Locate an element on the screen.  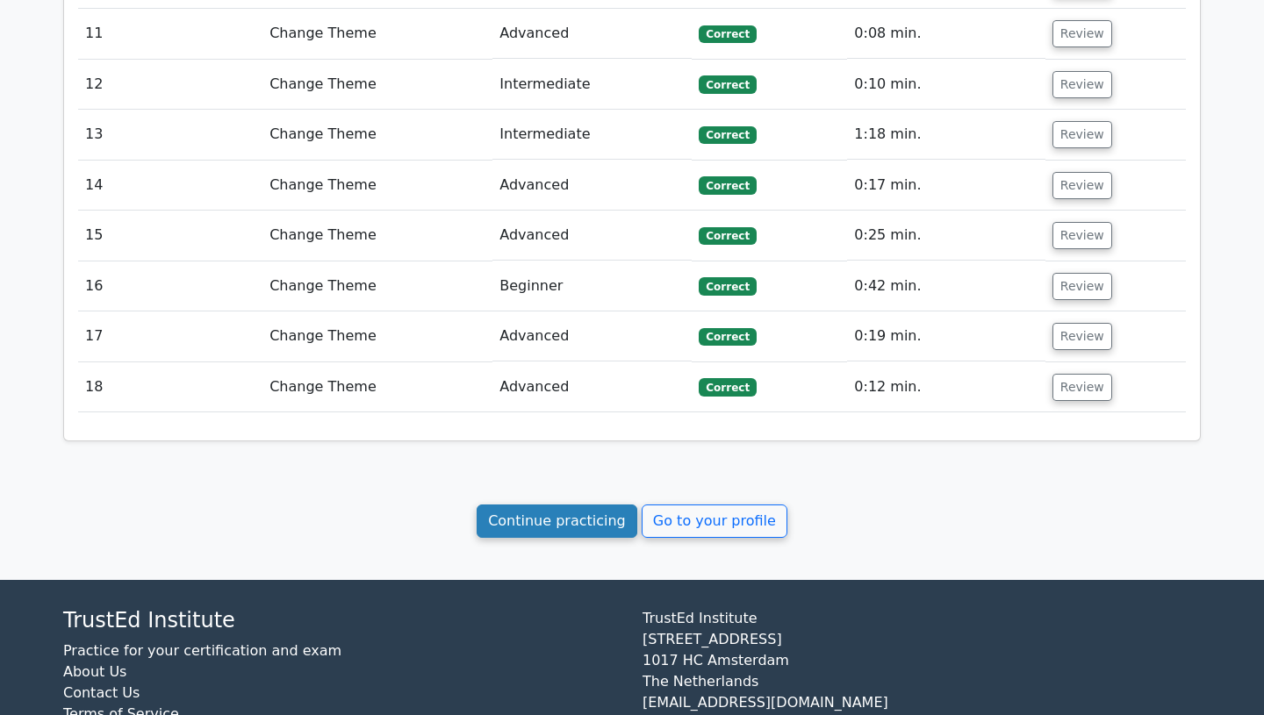
a: Continue practicing is located at coordinates (556, 521).